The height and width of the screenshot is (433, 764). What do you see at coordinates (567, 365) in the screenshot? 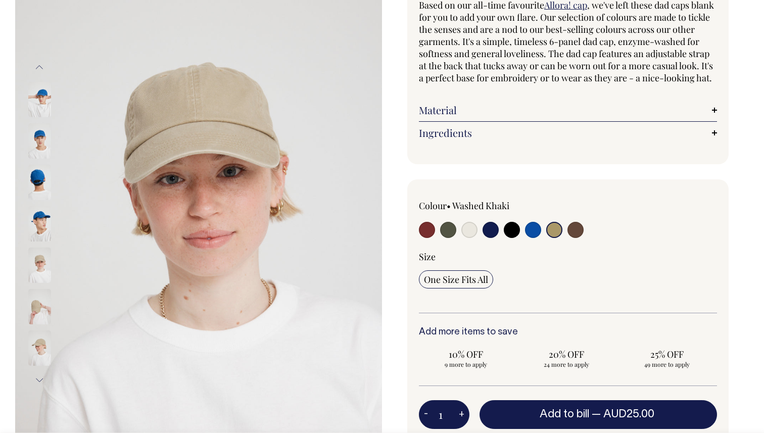
I see `span: 24 more to apply` at bounding box center [567, 365].